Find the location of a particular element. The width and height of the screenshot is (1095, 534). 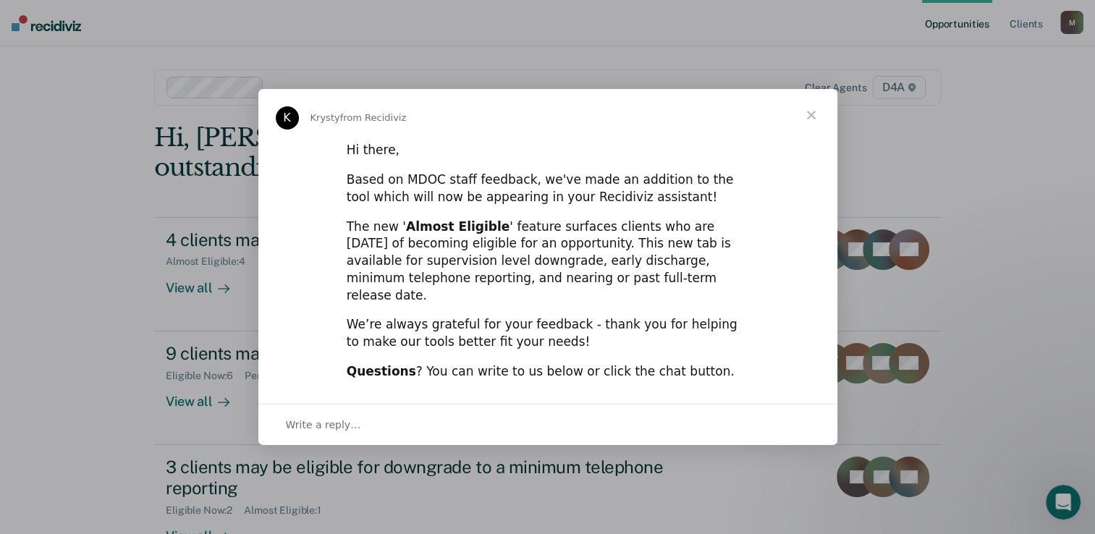

span: from Recidiviz is located at coordinates (374, 117).